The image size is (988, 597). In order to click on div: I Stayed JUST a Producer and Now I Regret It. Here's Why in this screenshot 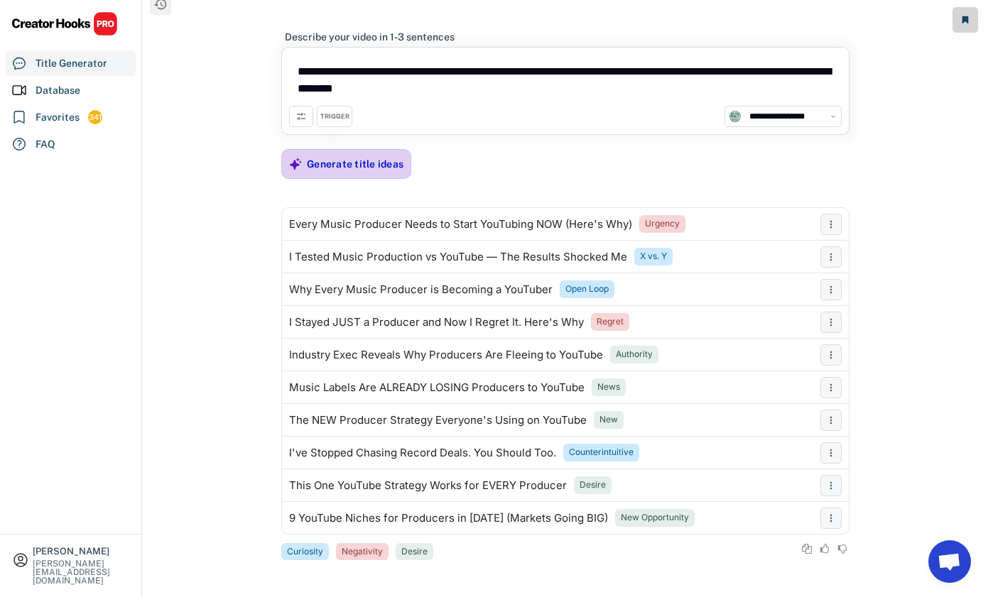, I will do `click(436, 322)`.